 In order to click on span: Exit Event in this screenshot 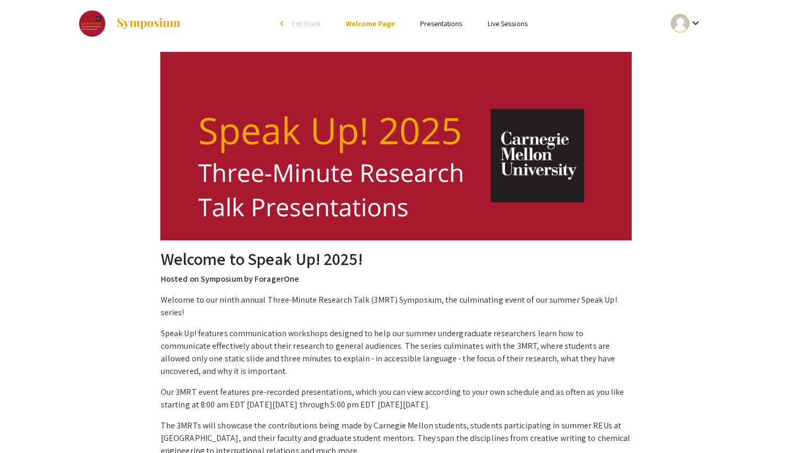, I will do `click(306, 24)`.